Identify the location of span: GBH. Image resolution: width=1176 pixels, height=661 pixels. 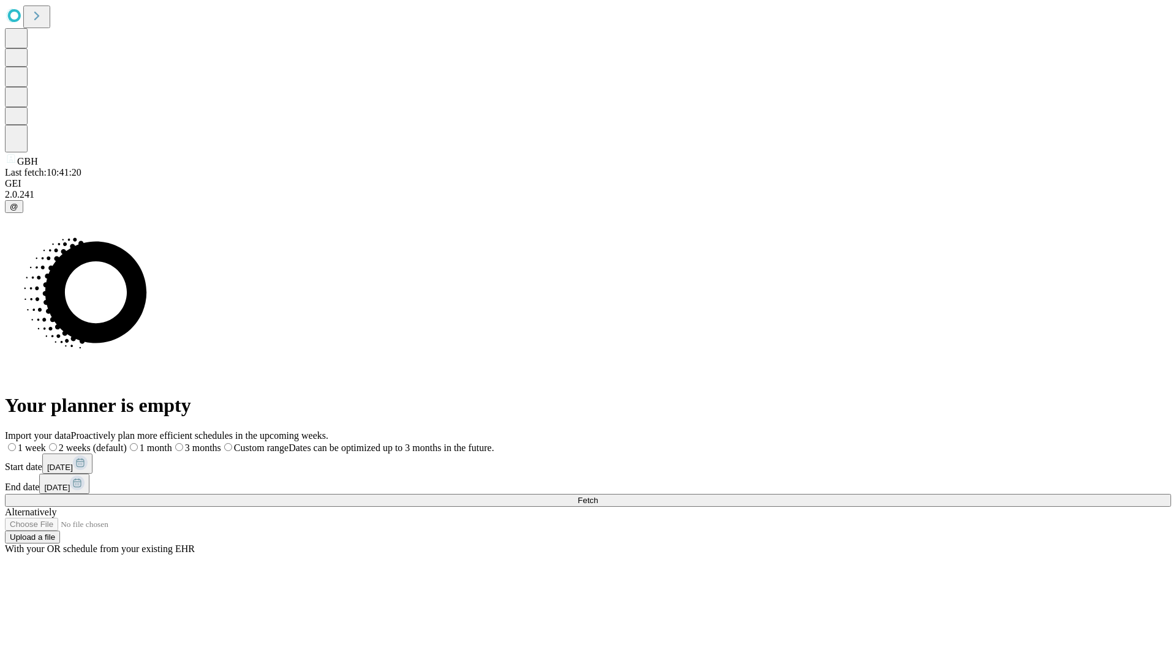
(28, 161).